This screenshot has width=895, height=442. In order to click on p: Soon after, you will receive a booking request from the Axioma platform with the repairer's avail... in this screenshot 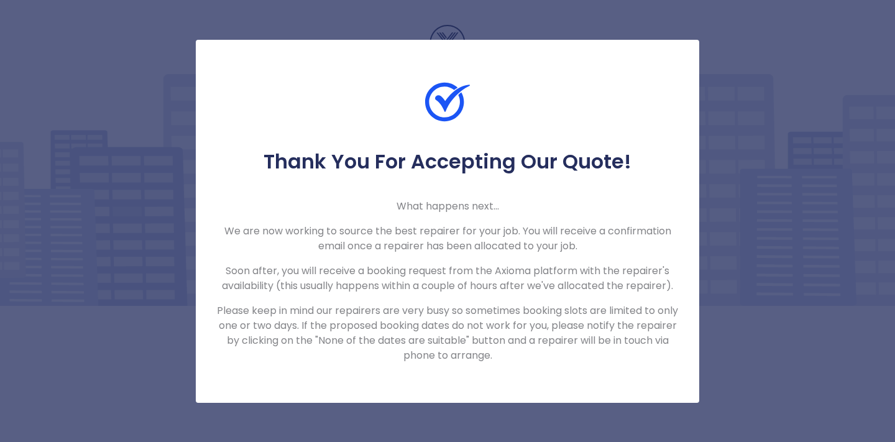, I will do `click(448, 279)`.